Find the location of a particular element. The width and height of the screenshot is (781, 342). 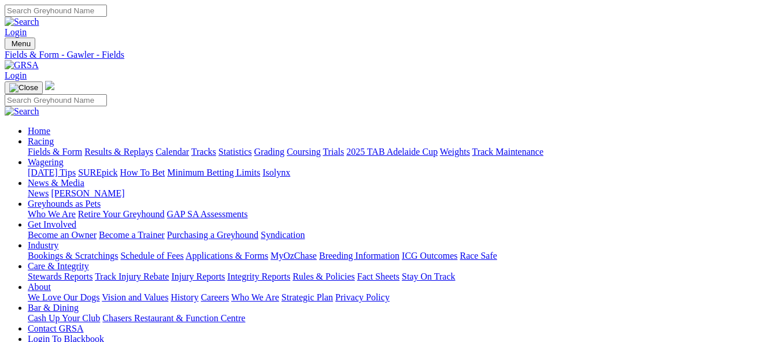

a: Retire Your Greyhound is located at coordinates (121, 214).